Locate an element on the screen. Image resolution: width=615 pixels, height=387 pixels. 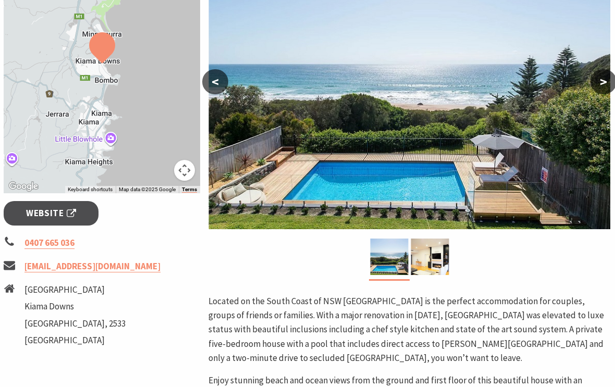
a: Terms (opens in new tab) is located at coordinates (190, 190).